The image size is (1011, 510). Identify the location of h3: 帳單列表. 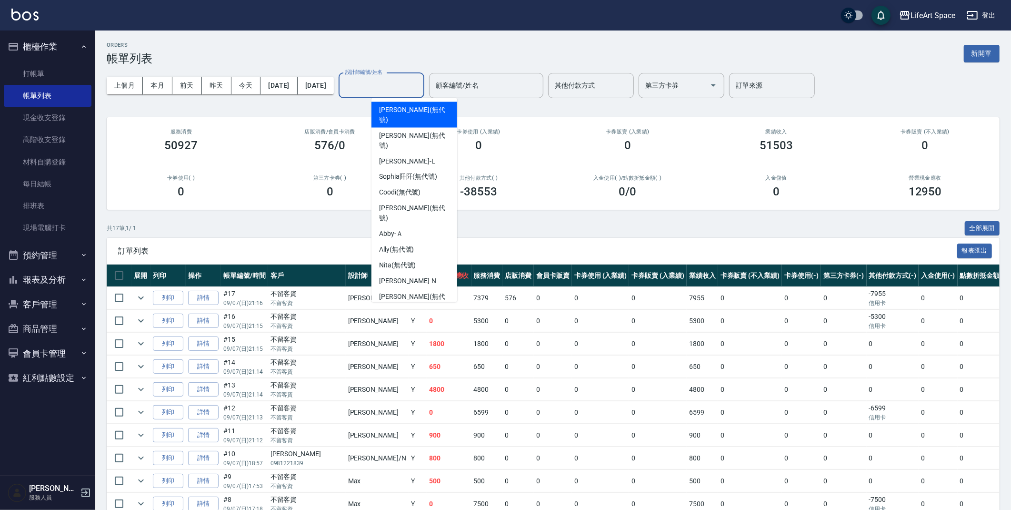
(130, 59).